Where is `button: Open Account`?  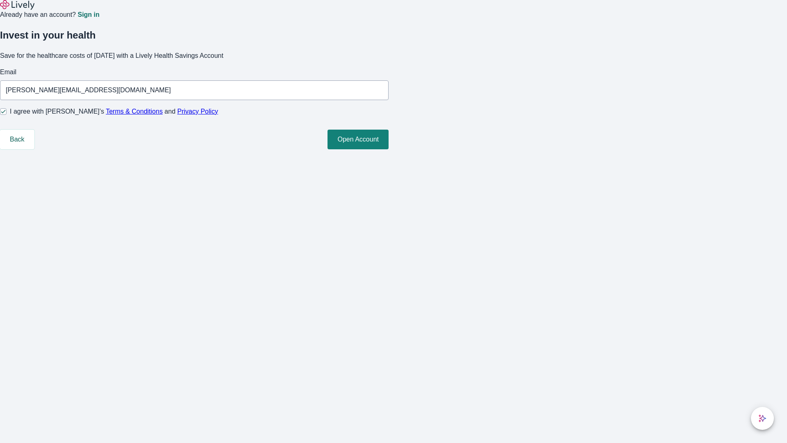 button: Open Account is located at coordinates (358, 139).